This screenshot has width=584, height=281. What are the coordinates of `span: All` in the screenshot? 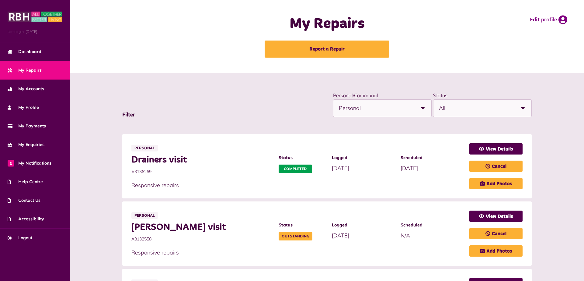 It's located at (477, 108).